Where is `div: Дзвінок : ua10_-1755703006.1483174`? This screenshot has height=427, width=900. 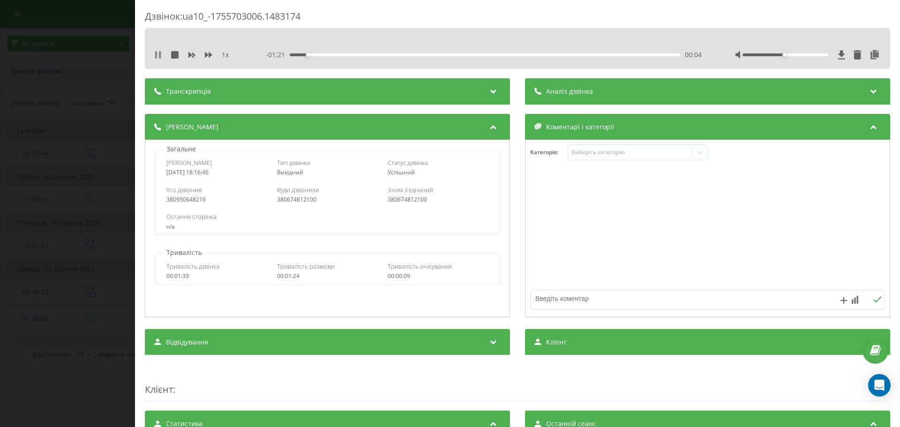
div: Дзвінок : ua10_-1755703006.1483174 is located at coordinates (517, 19).